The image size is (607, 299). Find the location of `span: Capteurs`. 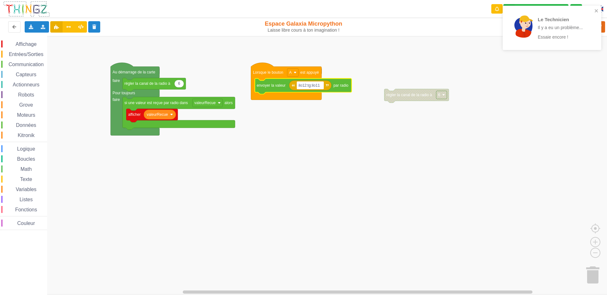

span: Capteurs is located at coordinates (26, 74).